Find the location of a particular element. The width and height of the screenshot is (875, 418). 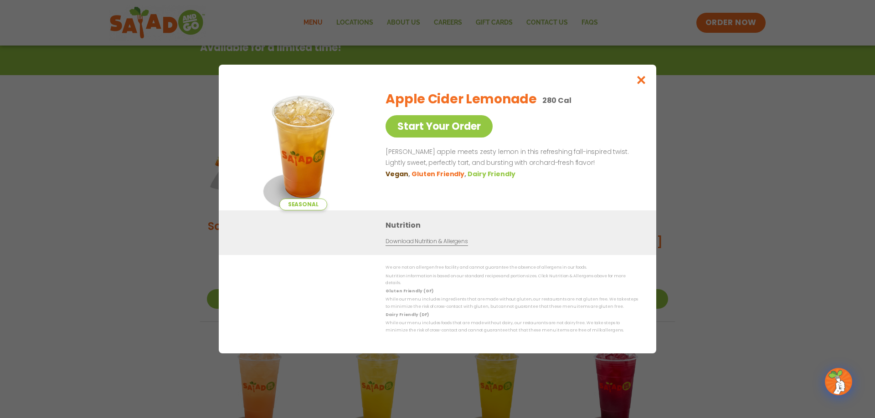

p: We are not an allergen free facility and cannot guarantee the absence of allergens in our foods. is located at coordinates (512, 268).